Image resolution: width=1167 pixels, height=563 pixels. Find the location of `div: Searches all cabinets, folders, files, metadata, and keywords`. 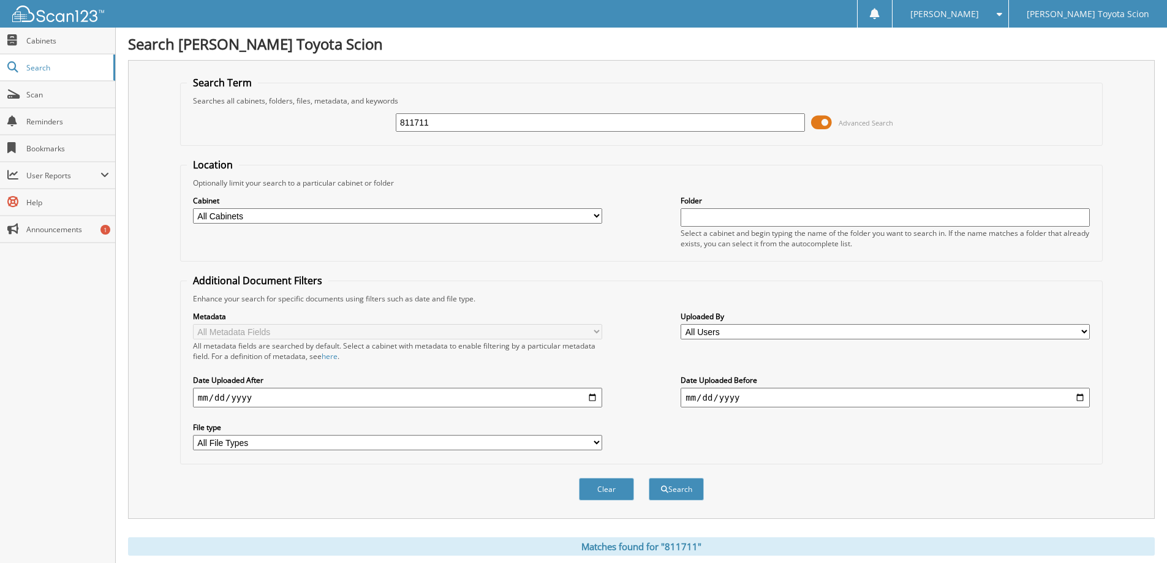

div: Searches all cabinets, folders, files, metadata, and keywords is located at coordinates (642, 100).